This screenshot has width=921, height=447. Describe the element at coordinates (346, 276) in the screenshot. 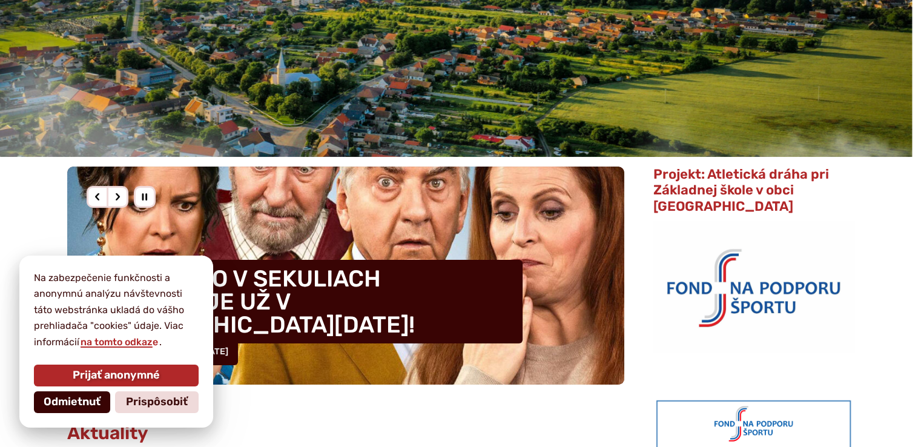

I see `div: 2 / 8` at that location.